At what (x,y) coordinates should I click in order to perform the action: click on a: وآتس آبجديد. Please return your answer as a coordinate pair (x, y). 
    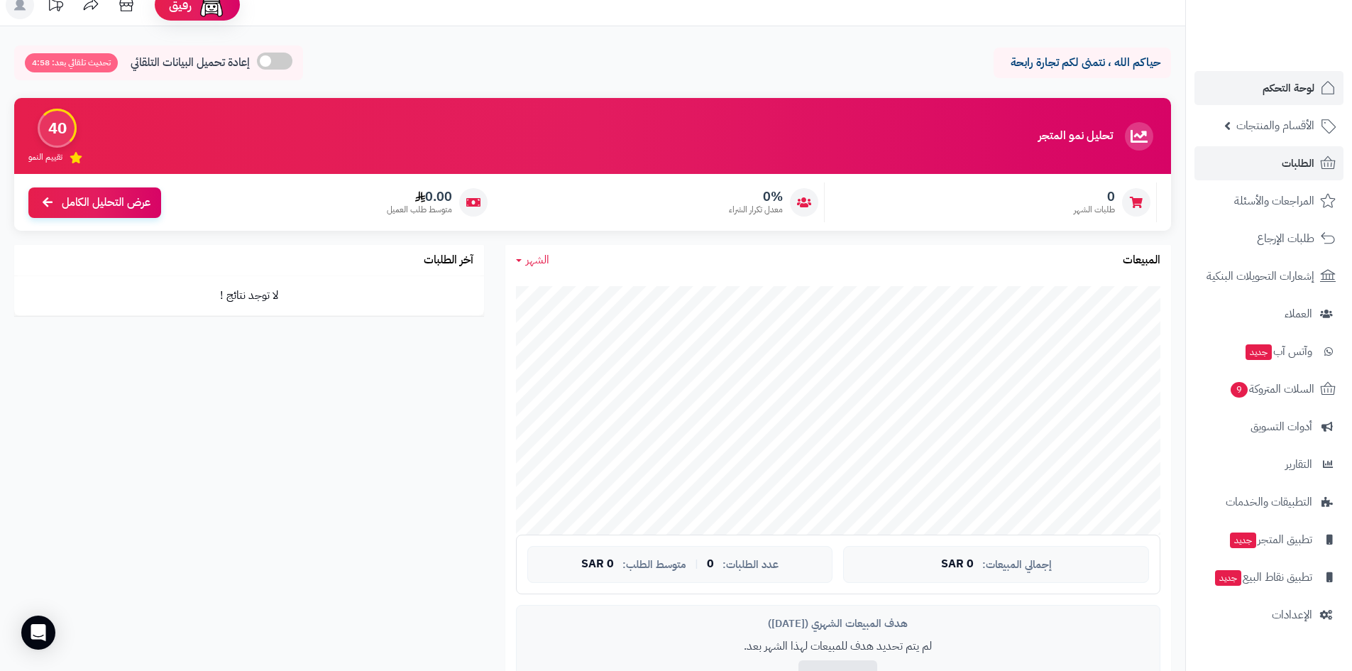
    Looking at the image, I should click on (1269, 351).